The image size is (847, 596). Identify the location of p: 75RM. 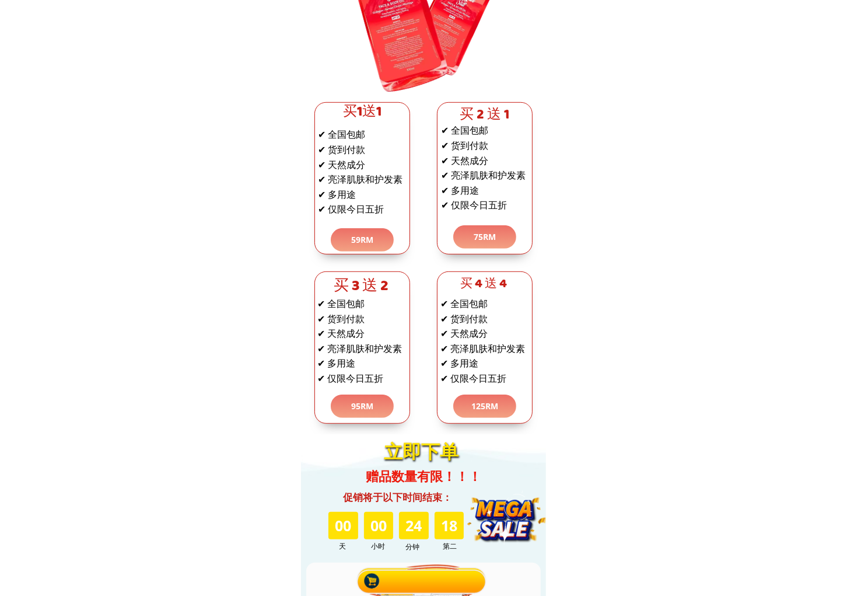
(485, 237).